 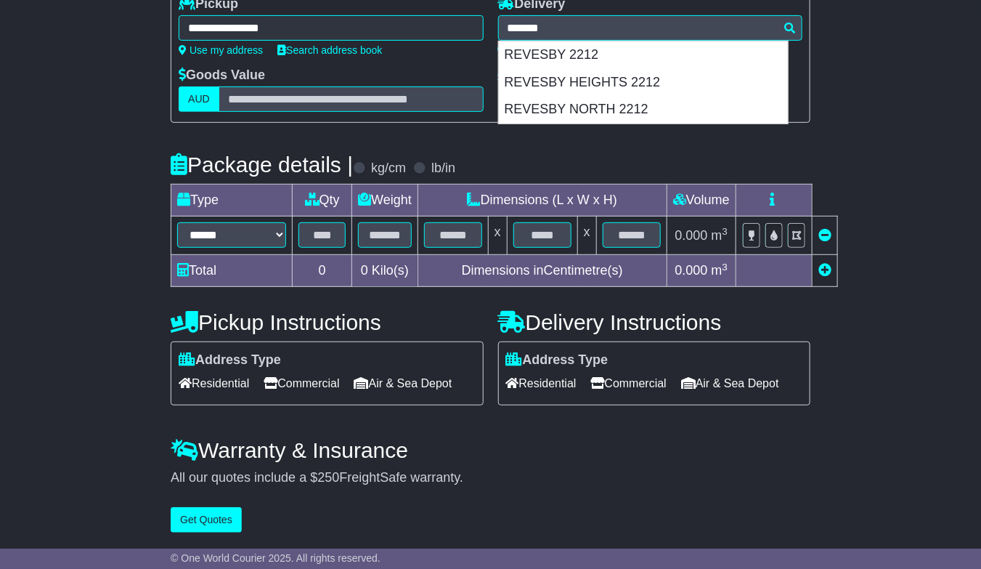 I want to click on td: Type, so click(x=232, y=200).